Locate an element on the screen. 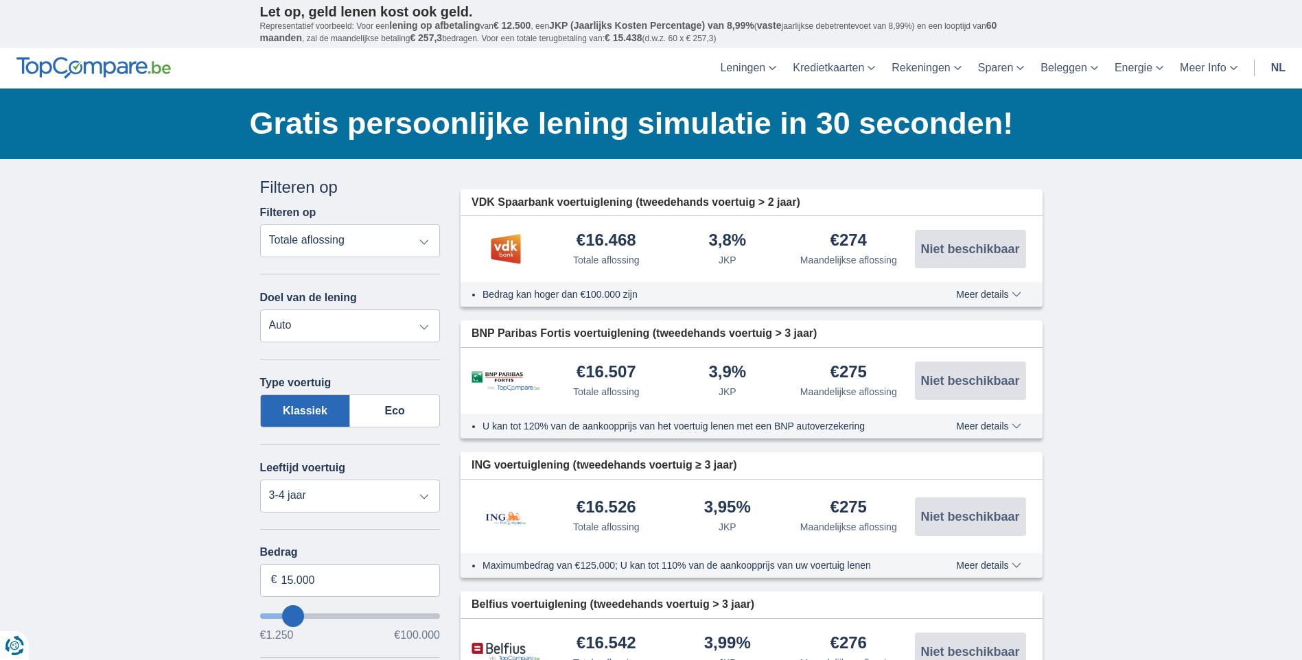 This screenshot has height=660, width=1302. span: € 12.500 is located at coordinates (512, 25).